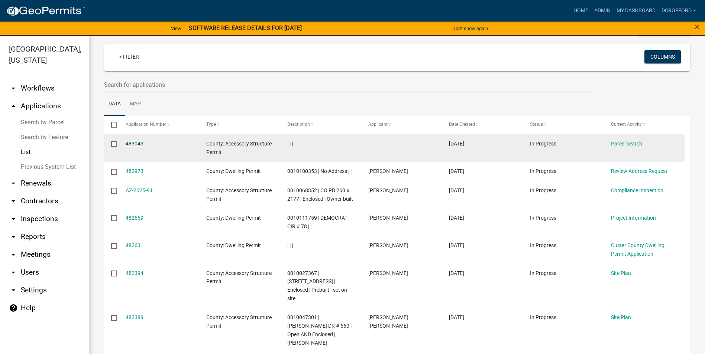 The image size is (705, 354). Describe the element at coordinates (319, 171) in the screenshot. I see `span: 0010180353 | No Address | |` at that location.